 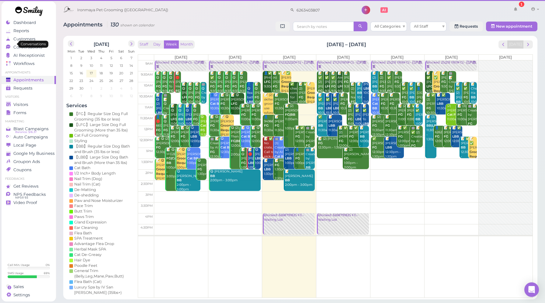 I want to click on div: Blocked: 27(31)19(19FG) • 已约数量, so click(x=343, y=65).